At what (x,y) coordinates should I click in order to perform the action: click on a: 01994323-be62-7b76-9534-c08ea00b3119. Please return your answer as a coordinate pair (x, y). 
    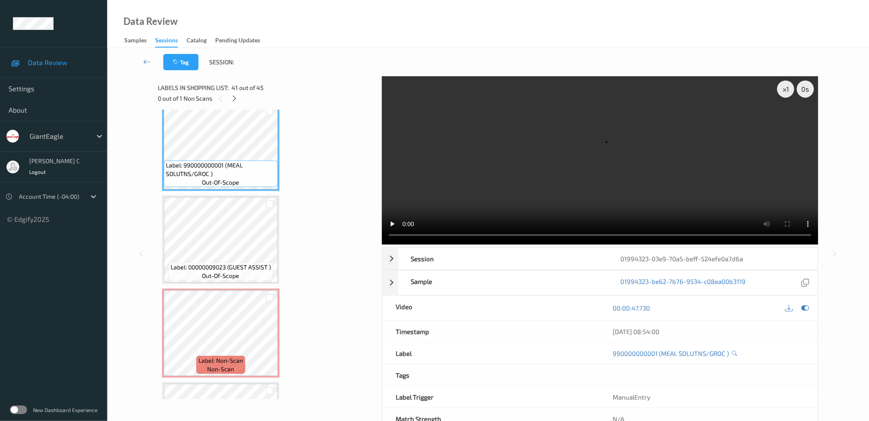
    Looking at the image, I should click on (683, 283).